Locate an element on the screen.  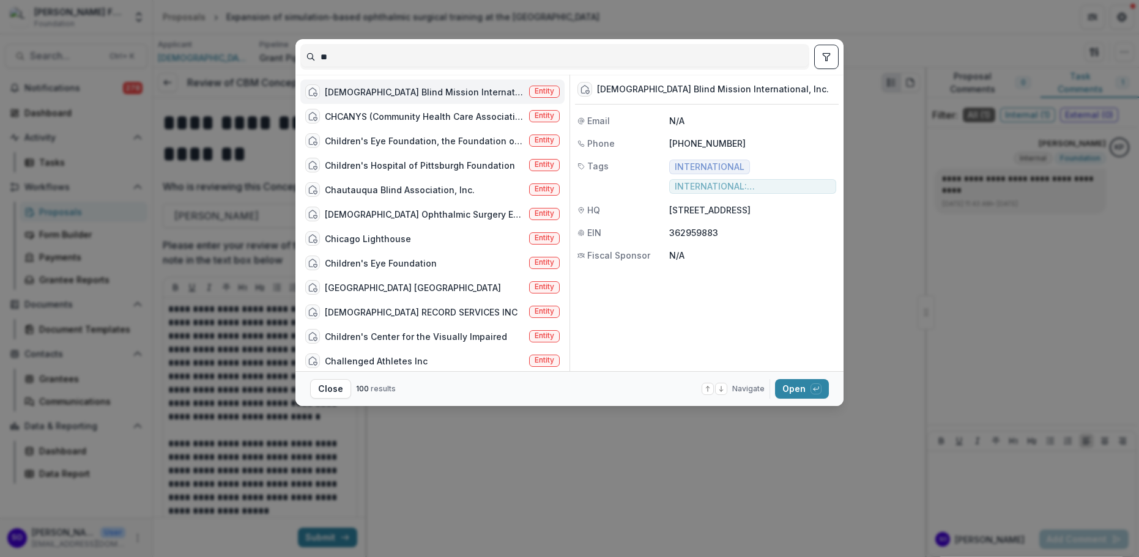
div: Children's Center for the Visually Impaired is located at coordinates (416, 336).